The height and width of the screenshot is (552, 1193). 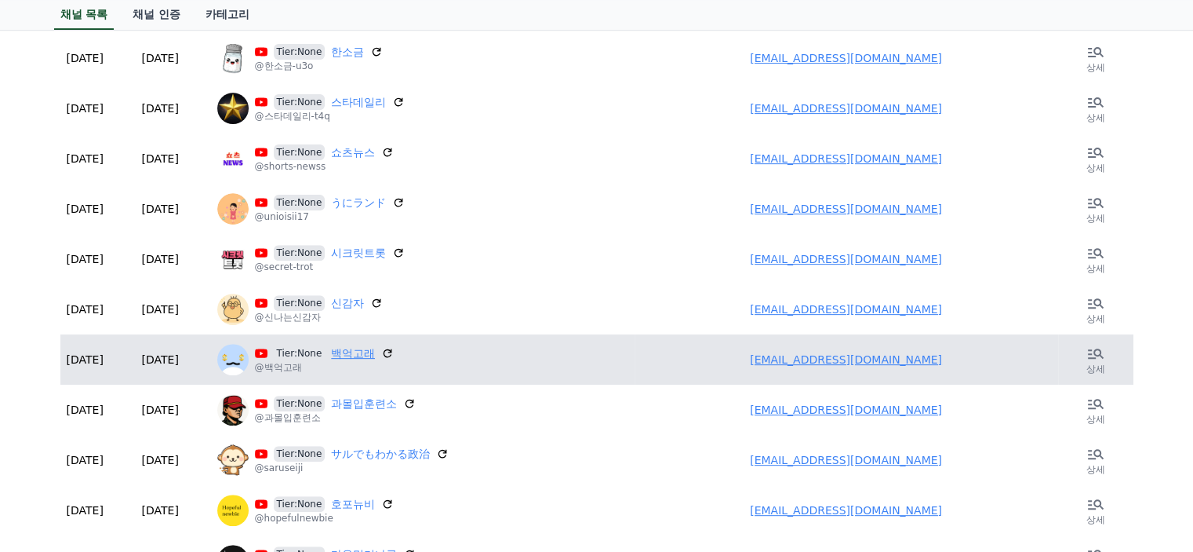 What do you see at coordinates (359, 202) in the screenshot?
I see `a: うにランド` at bounding box center [359, 202].